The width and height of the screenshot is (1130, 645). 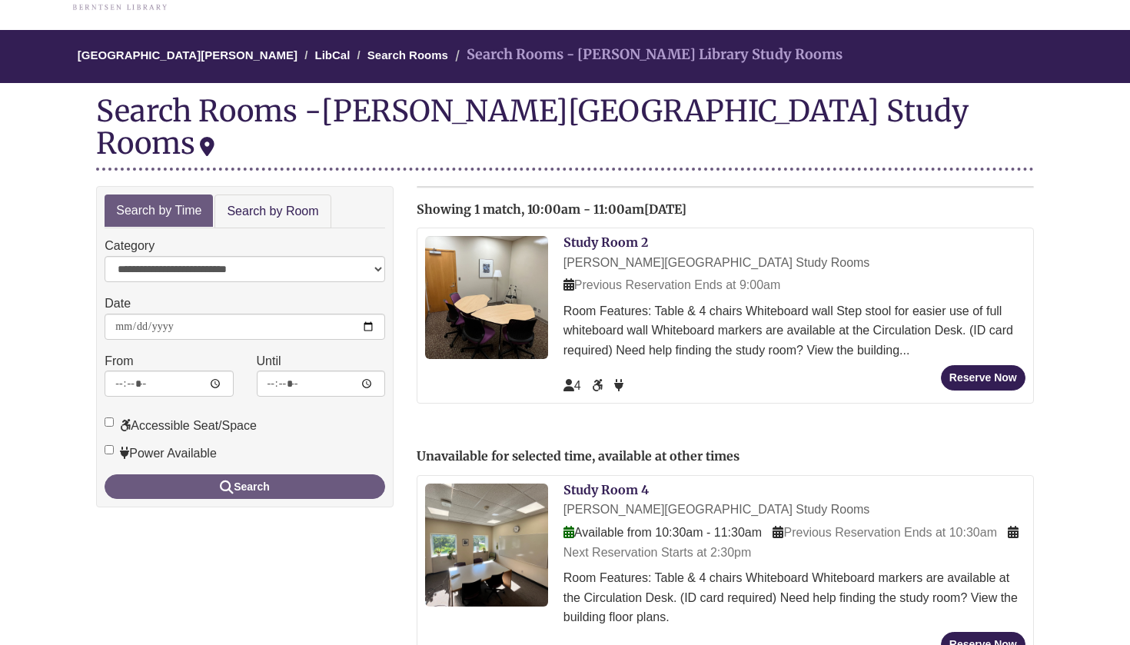 What do you see at coordinates (672, 284) in the screenshot?
I see `span: Previous Reservation Ends at 9:00am` at bounding box center [672, 284].